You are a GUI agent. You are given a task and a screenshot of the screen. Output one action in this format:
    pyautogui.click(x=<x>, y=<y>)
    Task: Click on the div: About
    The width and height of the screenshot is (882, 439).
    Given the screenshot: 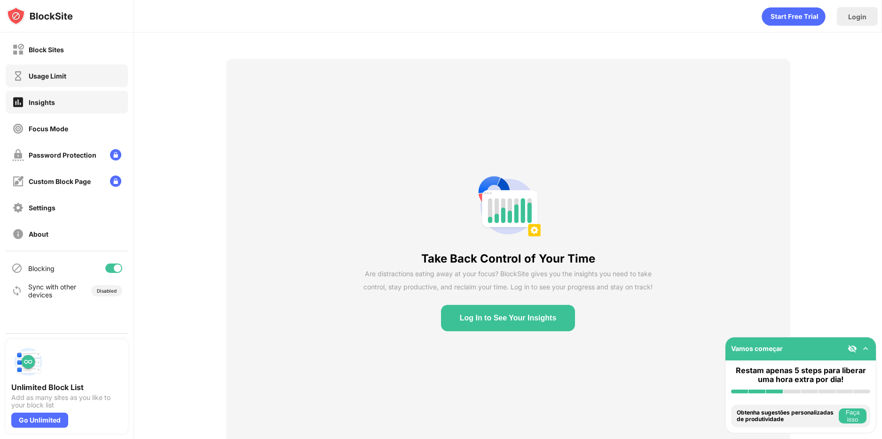 What is the action you would take?
    pyautogui.click(x=39, y=234)
    